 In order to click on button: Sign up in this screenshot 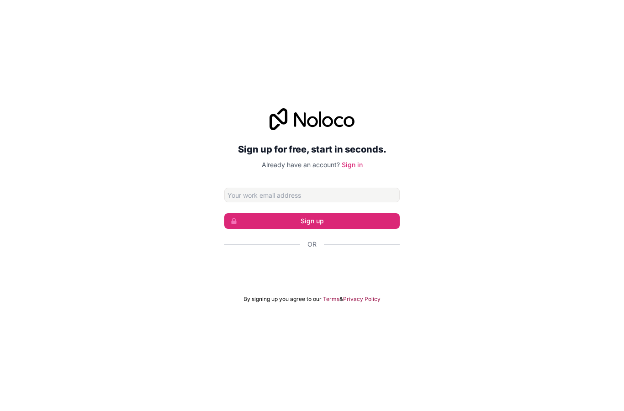, I will do `click(312, 221)`.